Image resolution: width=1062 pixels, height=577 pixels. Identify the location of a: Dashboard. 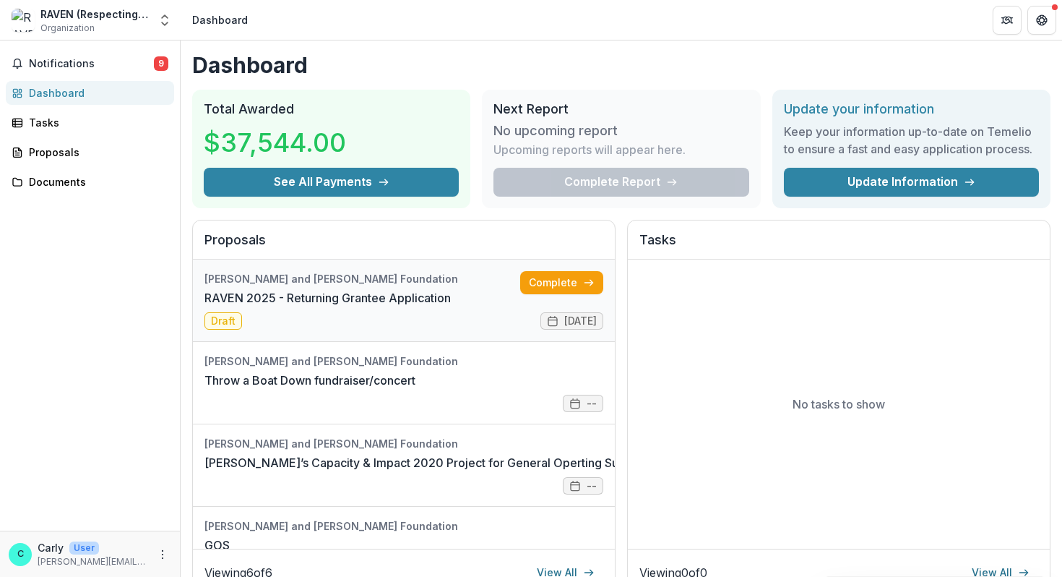
(90, 93).